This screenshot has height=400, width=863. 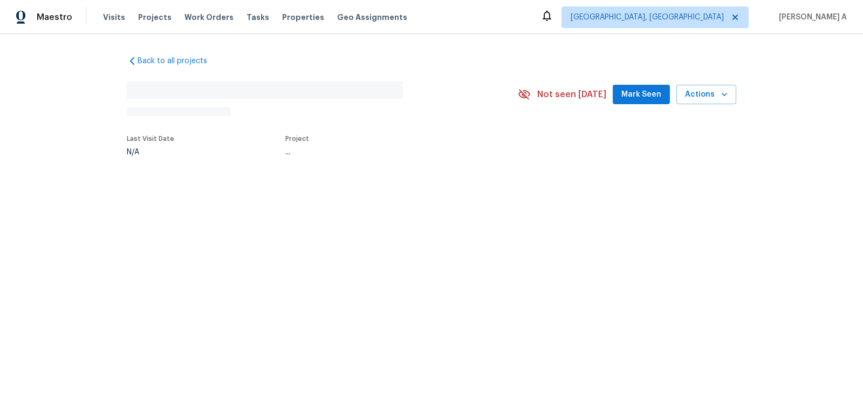 I want to click on span: Project, so click(x=297, y=139).